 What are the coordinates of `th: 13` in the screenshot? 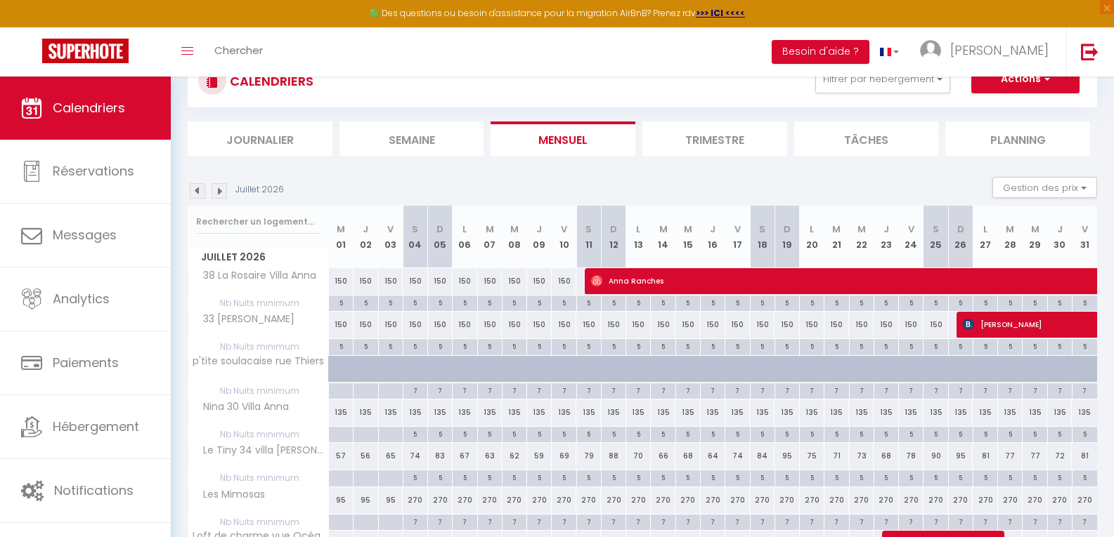 It's located at (638, 237).